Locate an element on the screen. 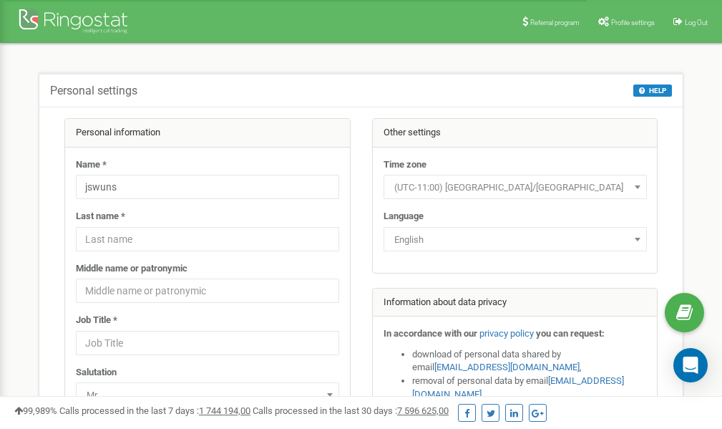 This screenshot has height=429, width=722. div: Information about data privacy is located at coordinates (515, 303).